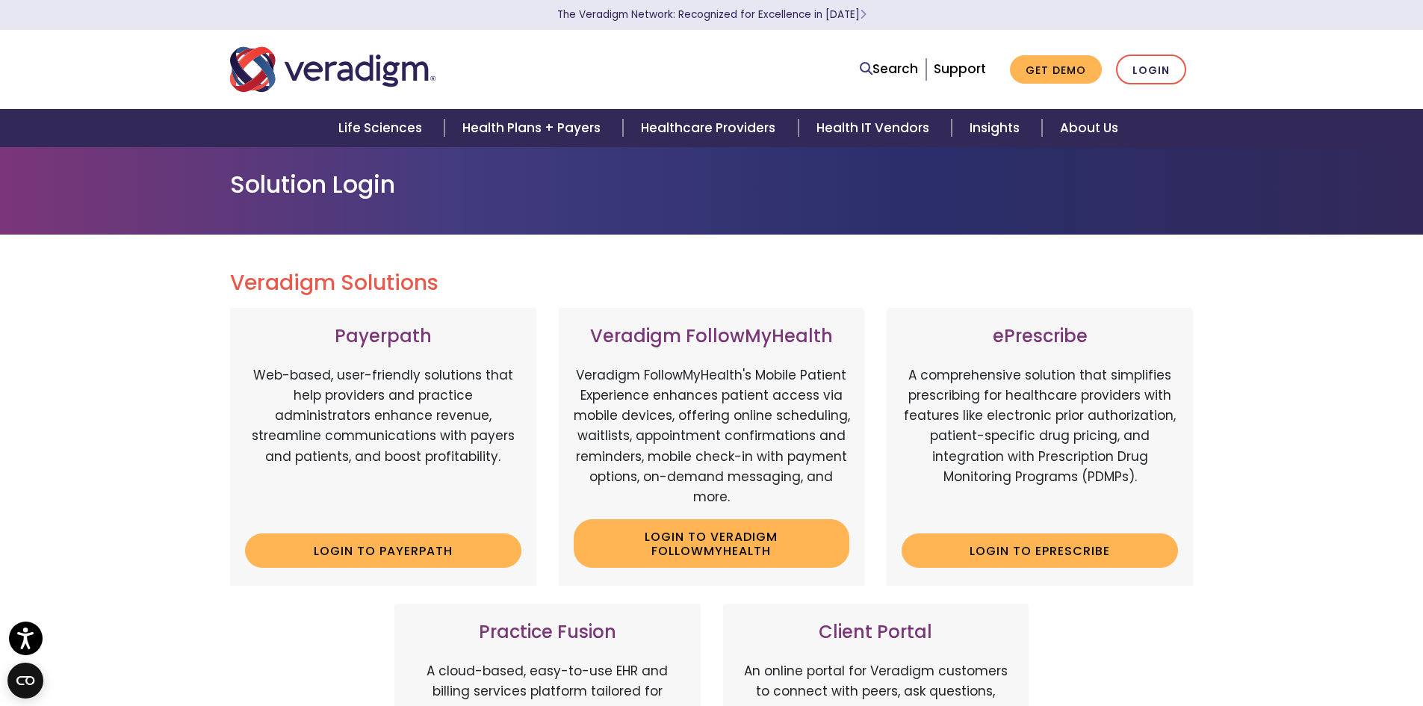  I want to click on a: Insights, so click(996, 128).